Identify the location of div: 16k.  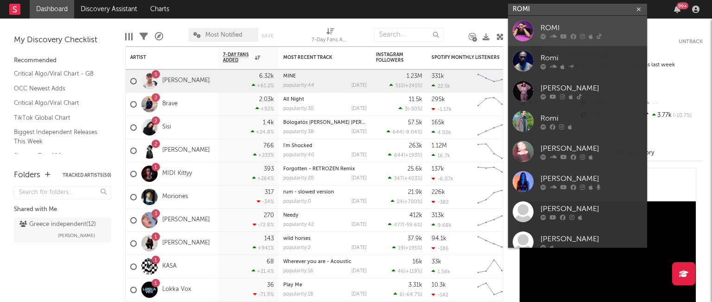
(417, 262).